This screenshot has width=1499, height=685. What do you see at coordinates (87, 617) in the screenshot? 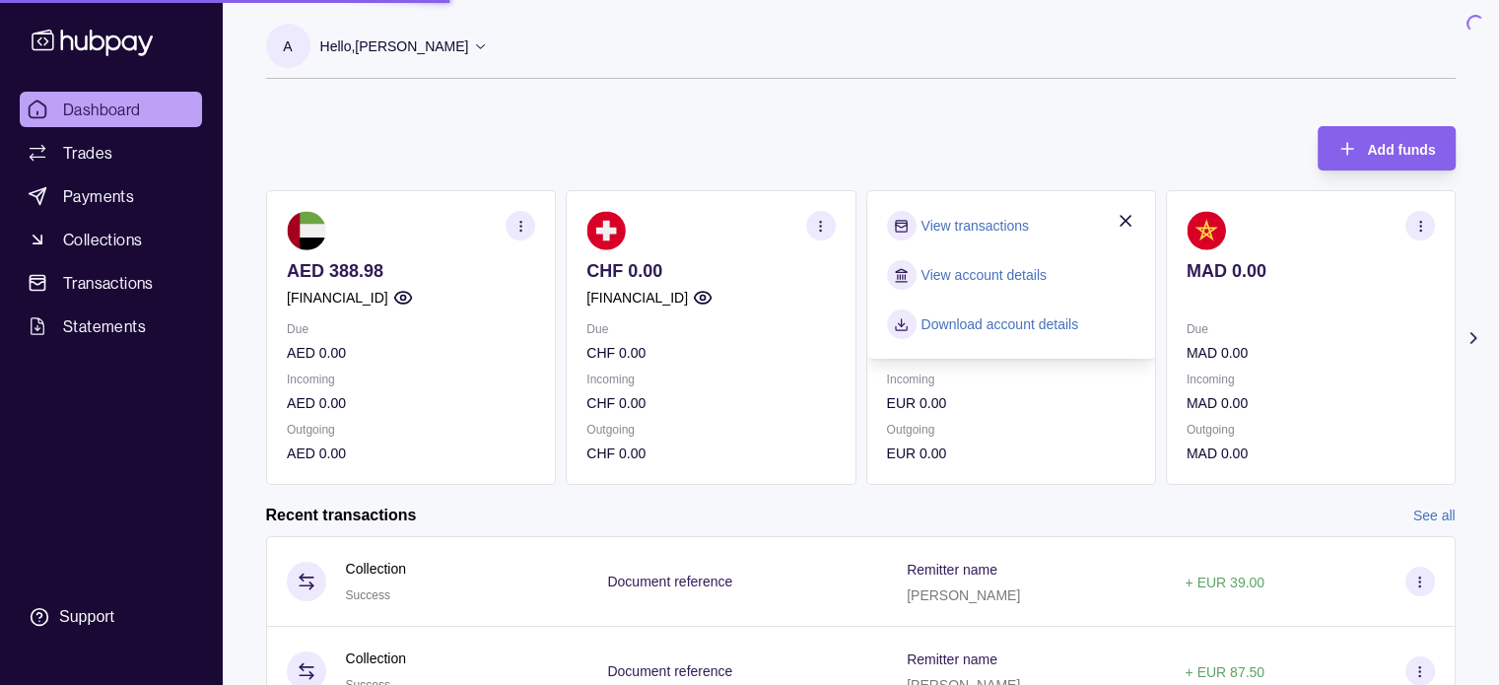
I see `div: Support` at bounding box center [87, 617].